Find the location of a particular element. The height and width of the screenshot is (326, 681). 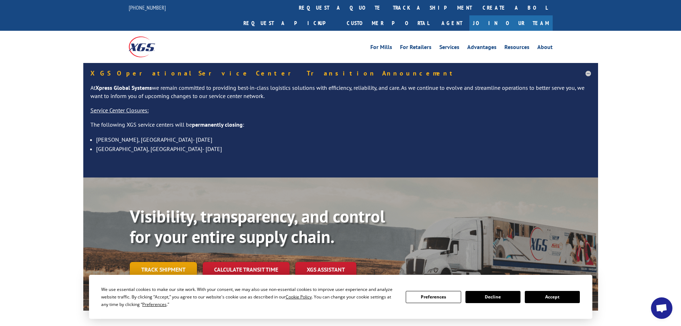

a: XGS ASSISTANT is located at coordinates (326, 269).